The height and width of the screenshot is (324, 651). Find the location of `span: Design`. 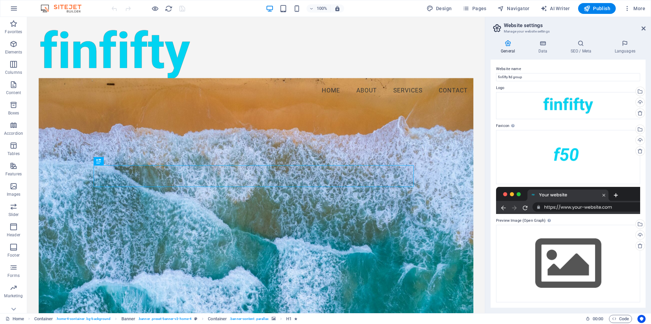

span: Design is located at coordinates (439, 8).